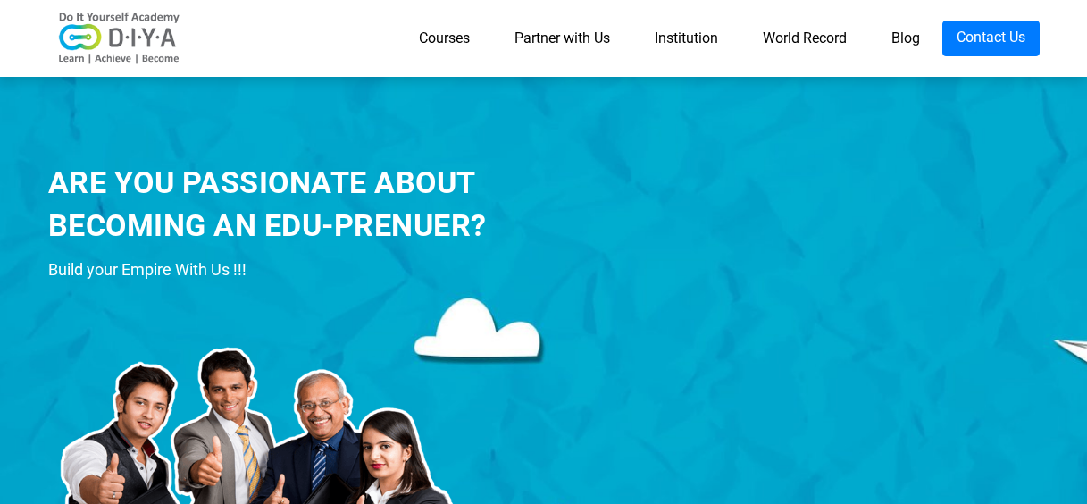 This screenshot has width=1087, height=504. What do you see at coordinates (991, 38) in the screenshot?
I see `a: Contact Us` at bounding box center [991, 38].